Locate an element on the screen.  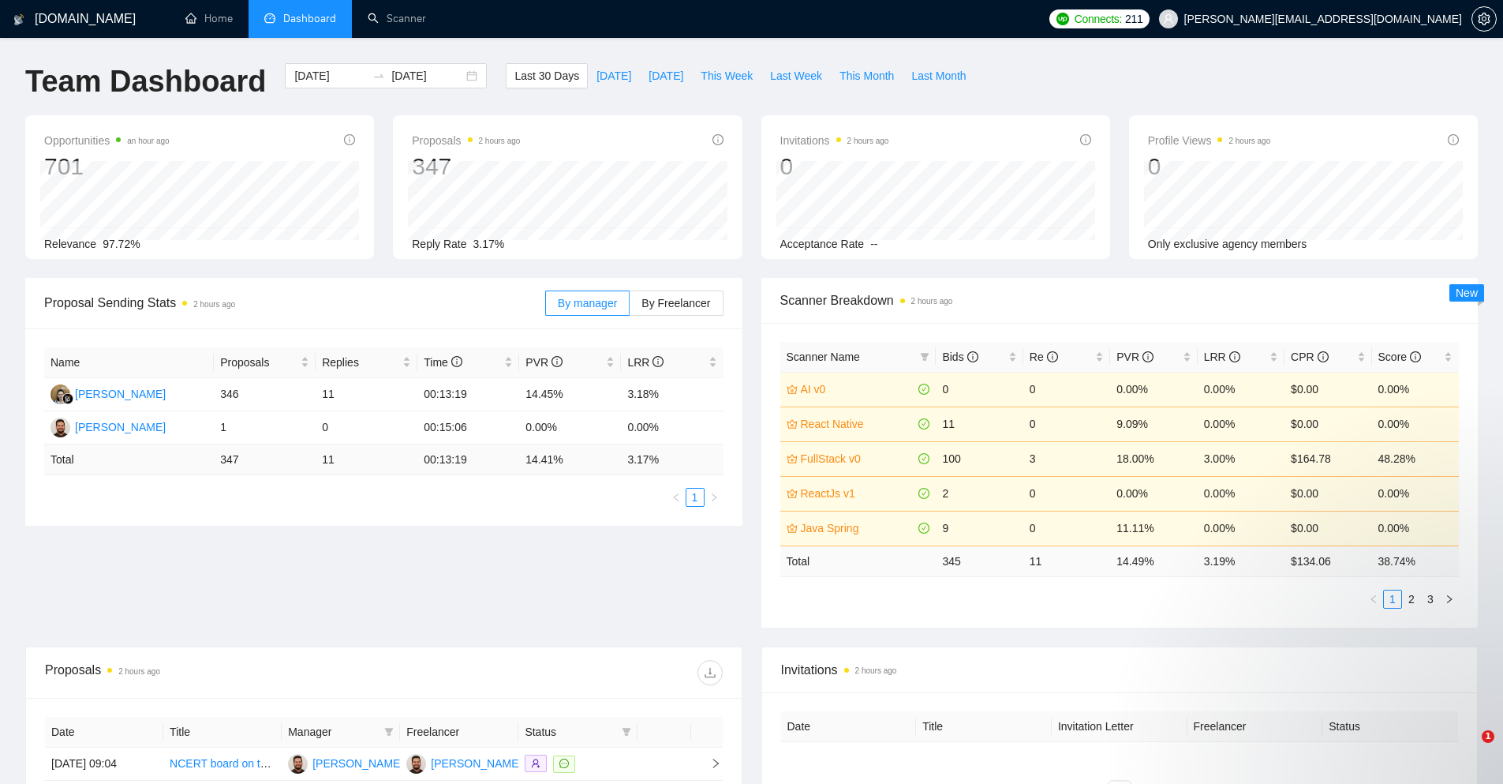
td: 48.28% is located at coordinates (1416, 459).